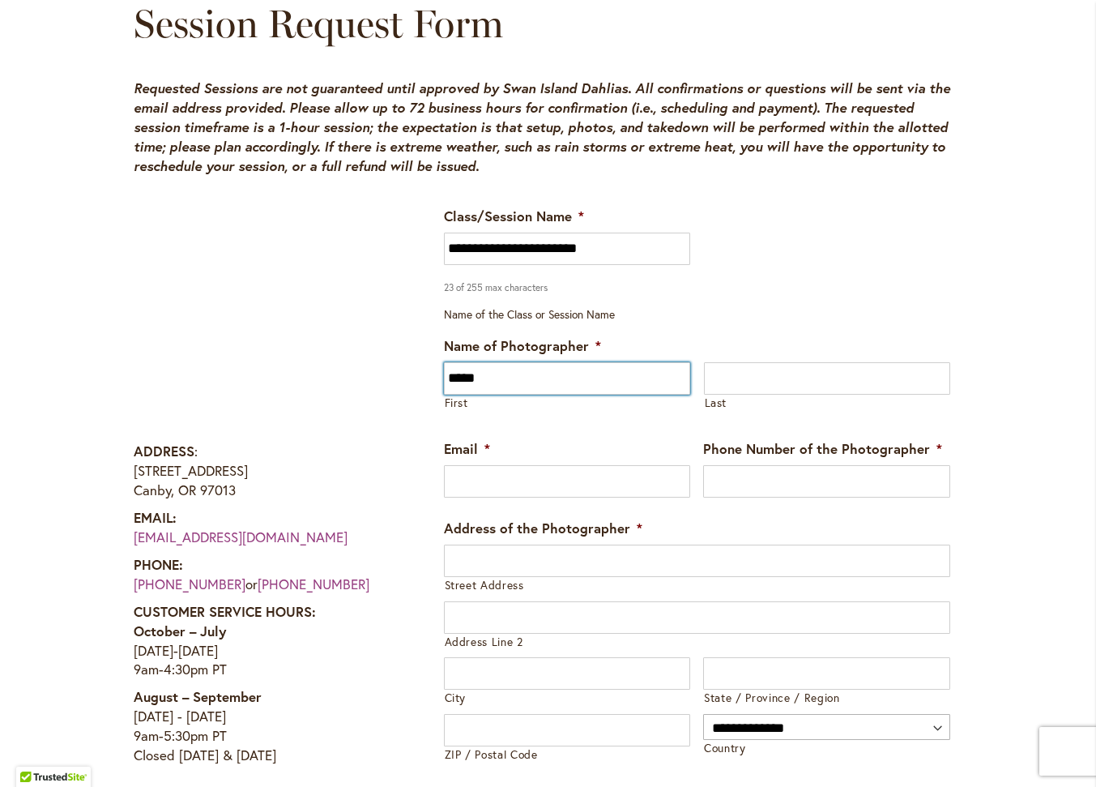 The width and height of the screenshot is (1096, 787). I want to click on em: Requested Sessions are not guaranteed until approved by Swan Island Dahlias. All confirmations or..., so click(542, 126).